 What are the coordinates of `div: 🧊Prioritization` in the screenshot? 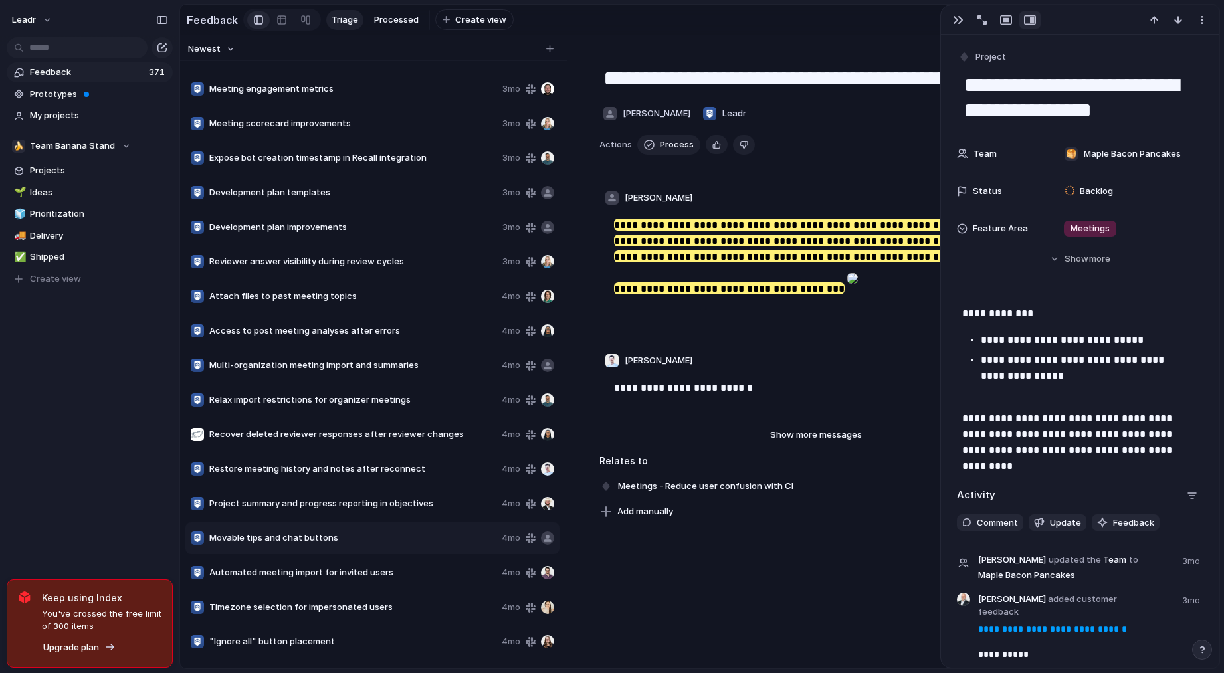 It's located at (90, 214).